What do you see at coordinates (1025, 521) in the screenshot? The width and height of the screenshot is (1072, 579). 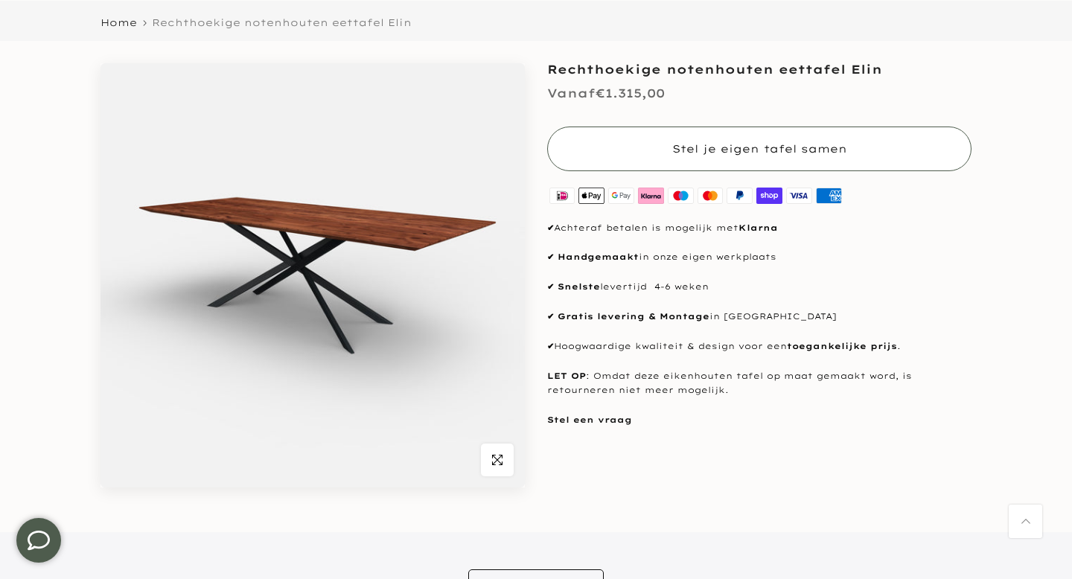 I see `a: Terug naar boven` at bounding box center [1025, 521].